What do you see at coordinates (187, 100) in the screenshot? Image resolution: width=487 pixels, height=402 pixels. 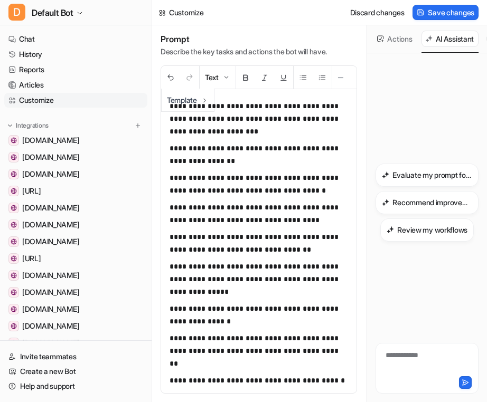 I see `button: Template` at bounding box center [187, 100].